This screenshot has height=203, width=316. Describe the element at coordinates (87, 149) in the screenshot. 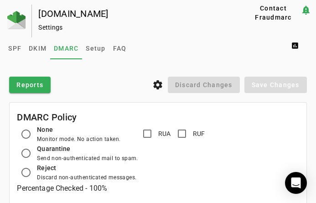

I see `div: Quarantine` at that location.